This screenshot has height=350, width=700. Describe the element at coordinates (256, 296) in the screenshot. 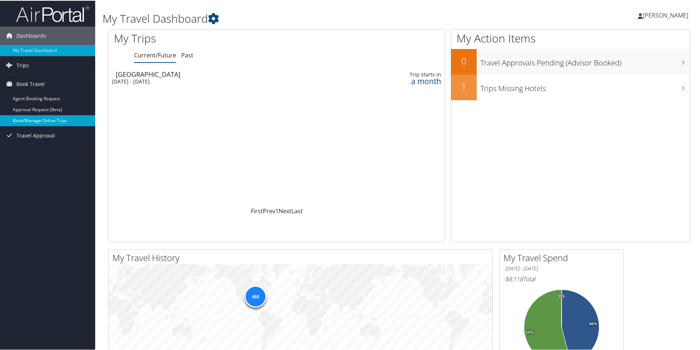

I see `div: 493` at that location.